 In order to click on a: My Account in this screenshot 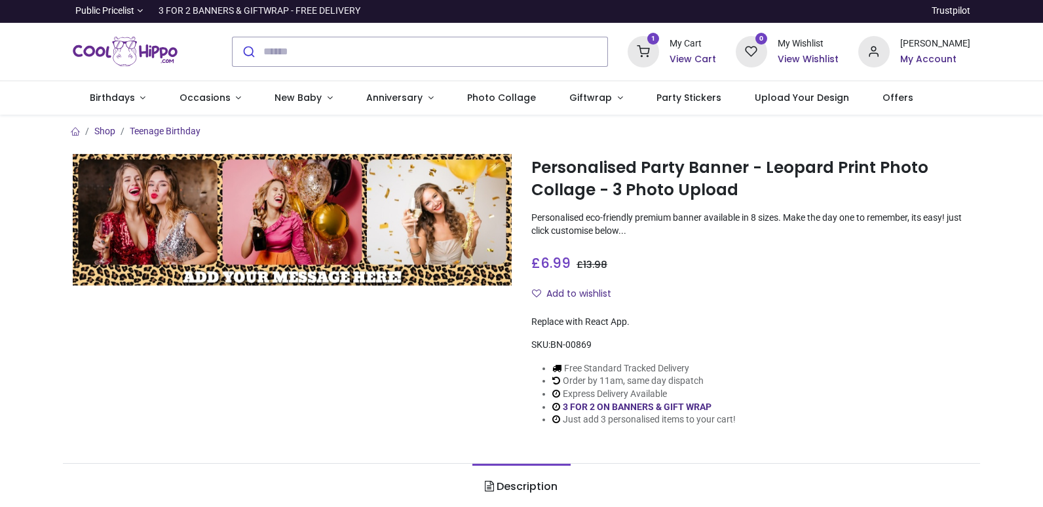, I will do `click(935, 60)`.